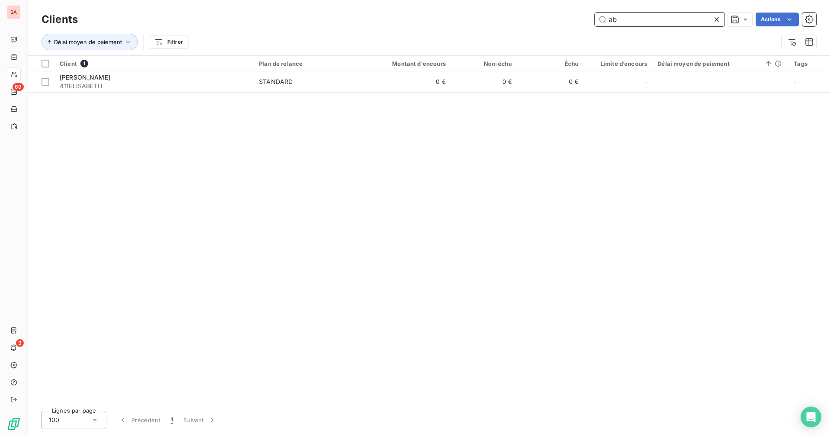  What do you see at coordinates (89, 42) in the screenshot?
I see `button: Délai moyen de paiement` at bounding box center [89, 42].